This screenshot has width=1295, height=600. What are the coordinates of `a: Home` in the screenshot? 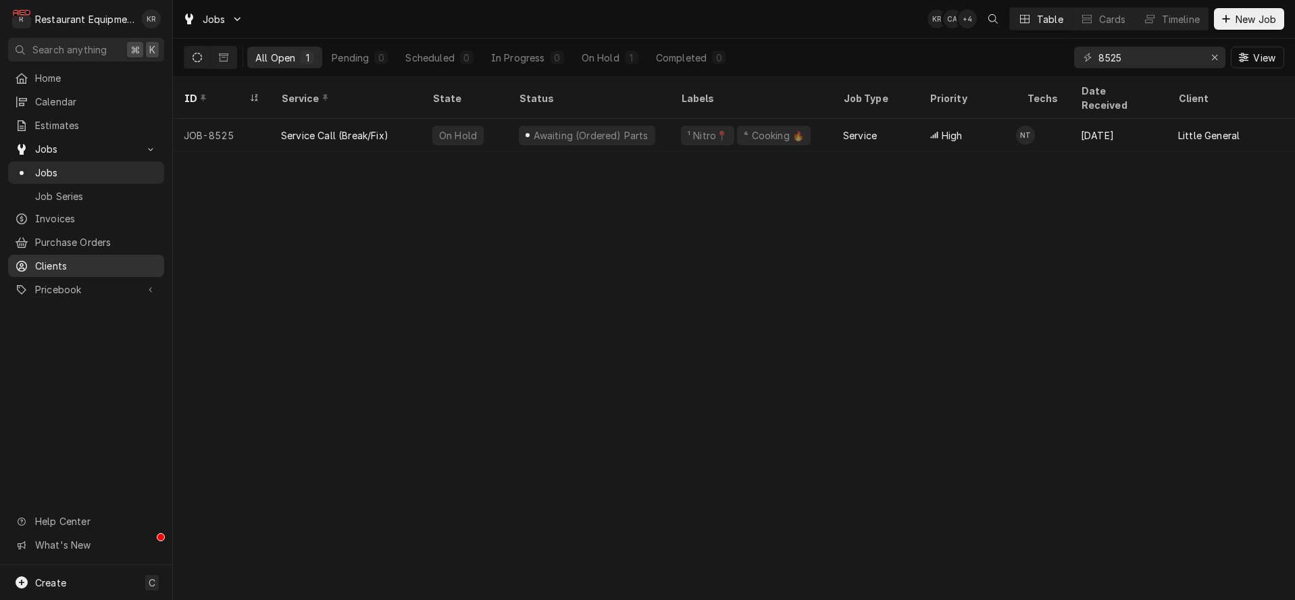 It's located at (86, 78).